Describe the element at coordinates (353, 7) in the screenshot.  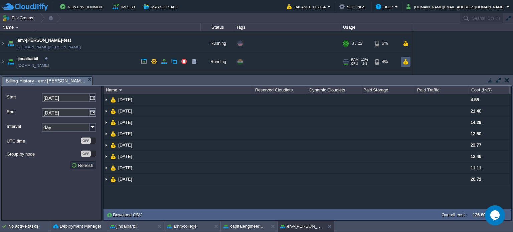
I see `button: Settings` at that location.